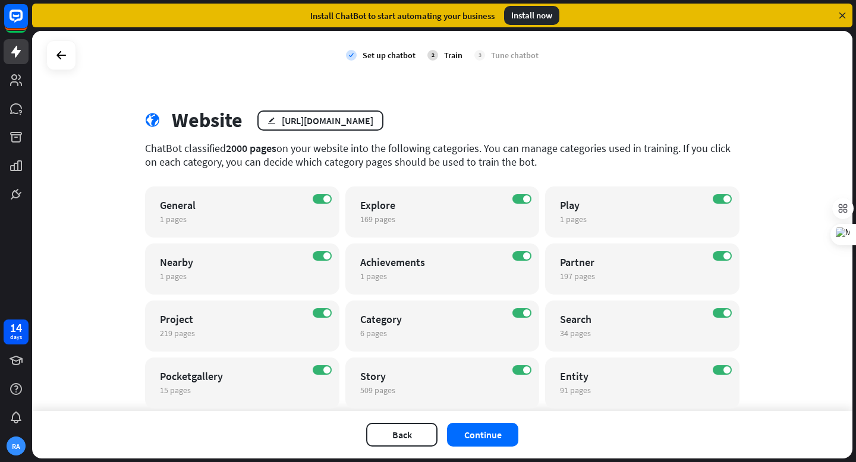 The height and width of the screenshot is (462, 856). What do you see at coordinates (515, 55) in the screenshot?
I see `div: Tune chatbot` at bounding box center [515, 55].